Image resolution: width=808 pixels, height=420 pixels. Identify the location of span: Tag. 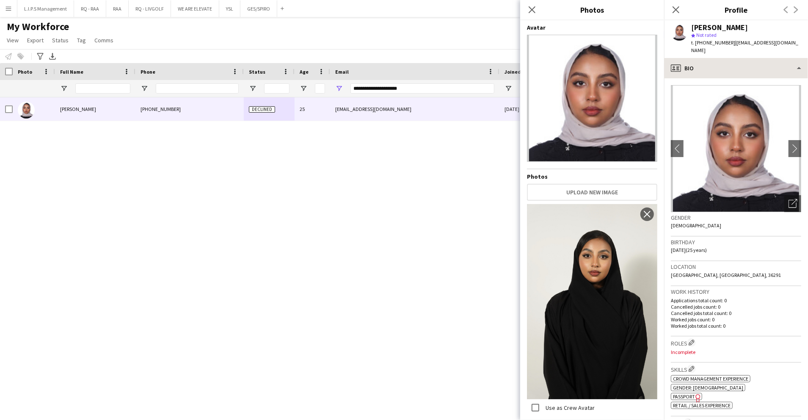
(81, 40).